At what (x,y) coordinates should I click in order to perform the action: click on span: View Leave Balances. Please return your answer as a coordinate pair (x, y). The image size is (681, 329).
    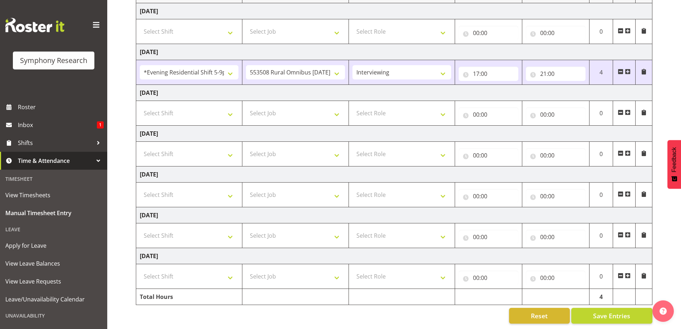
    Looking at the image, I should click on (54, 263).